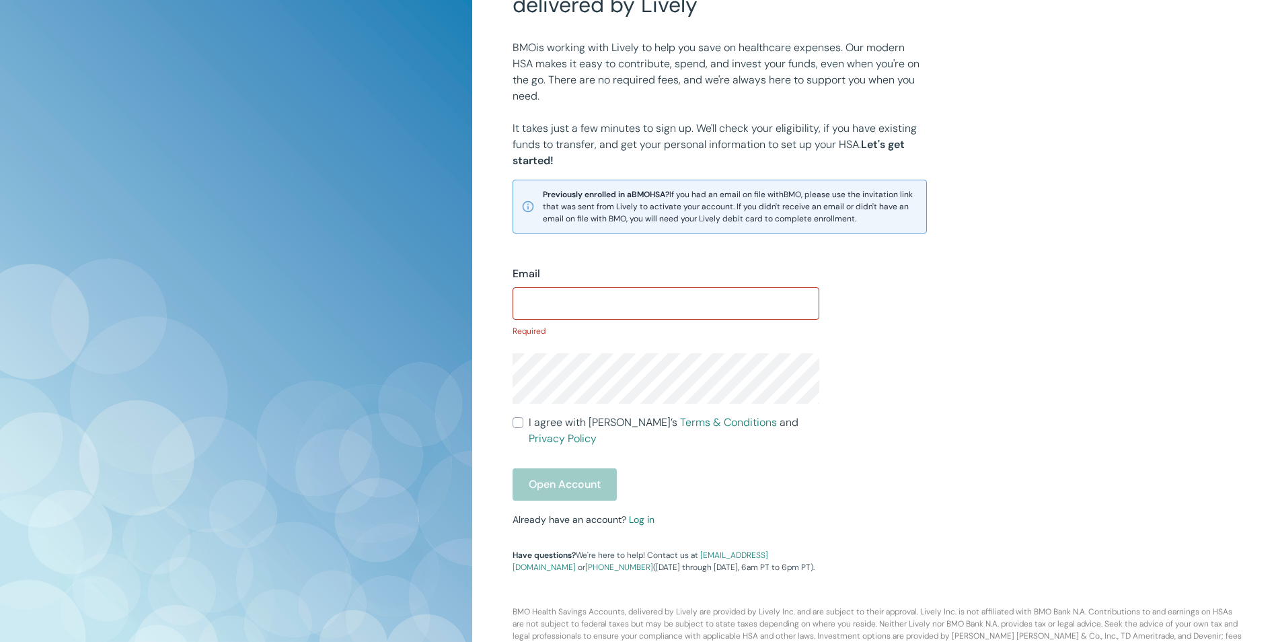  Describe the element at coordinates (731, 207) in the screenshot. I see `span: If you had an email on file with BMO , please use the invitation link that was sent from Lively t...` at that location.